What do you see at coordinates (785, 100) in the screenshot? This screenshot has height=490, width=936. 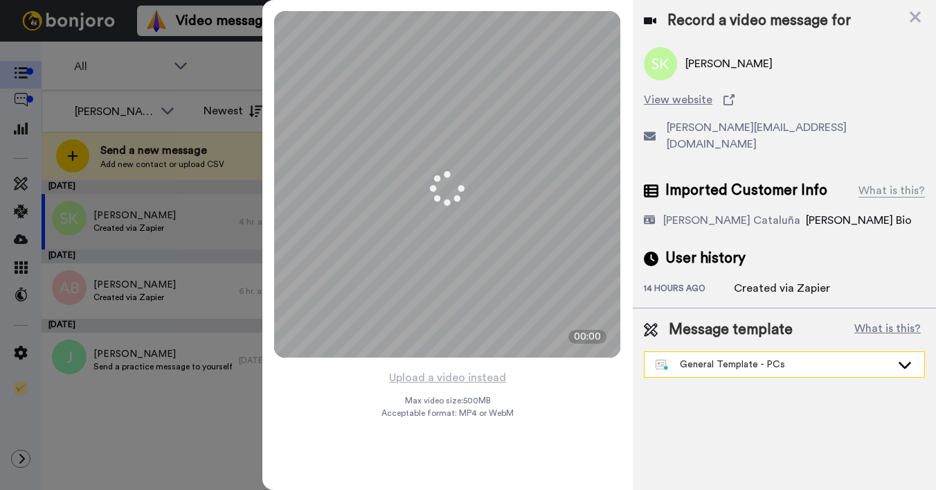 I see `a: View website` at bounding box center [785, 100].